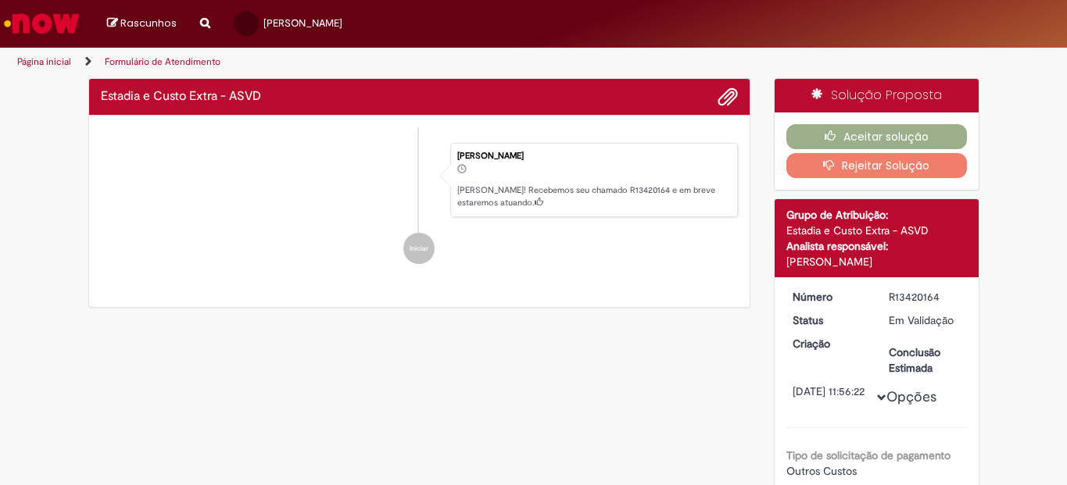  I want to click on ul: Histórico de tíquete, so click(420, 204).